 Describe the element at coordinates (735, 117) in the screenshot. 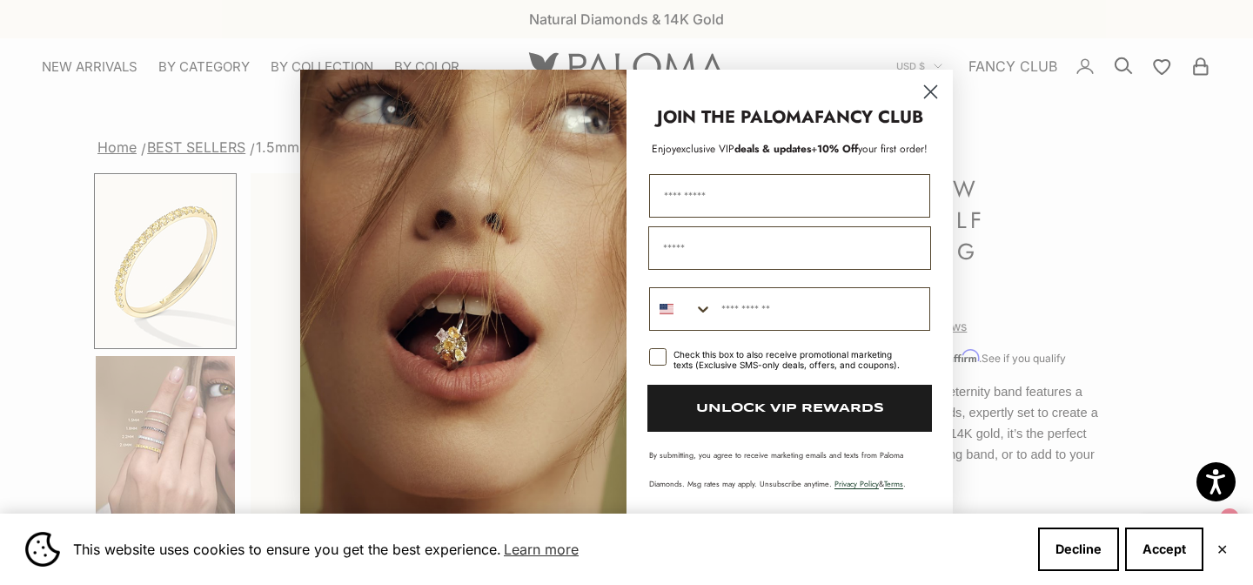

I see `strong: JOIN THE PALOMA` at that location.